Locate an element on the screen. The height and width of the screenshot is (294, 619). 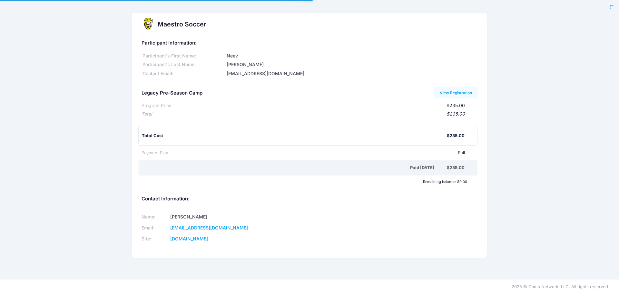
div: Remaining balance: $0.00 is located at coordinates (304, 182).